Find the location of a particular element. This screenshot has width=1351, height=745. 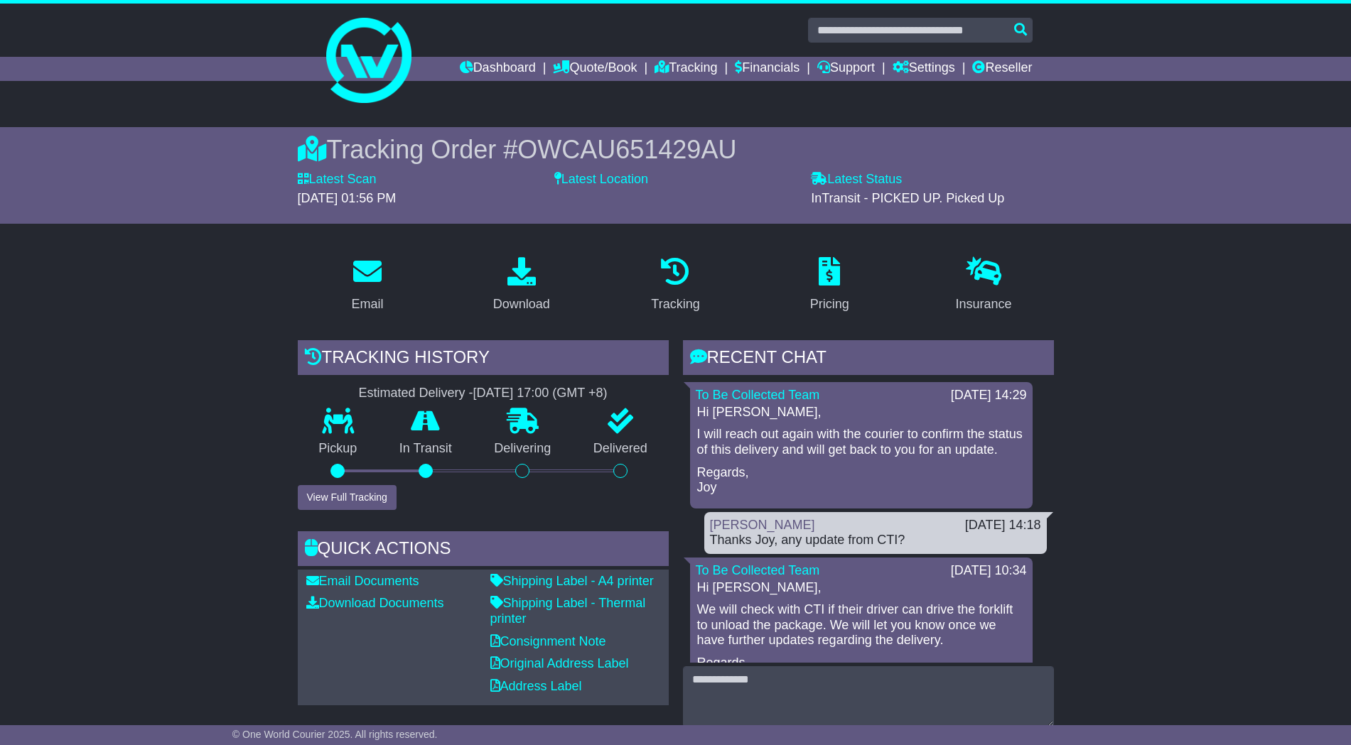

a: Download is located at coordinates (522, 286).